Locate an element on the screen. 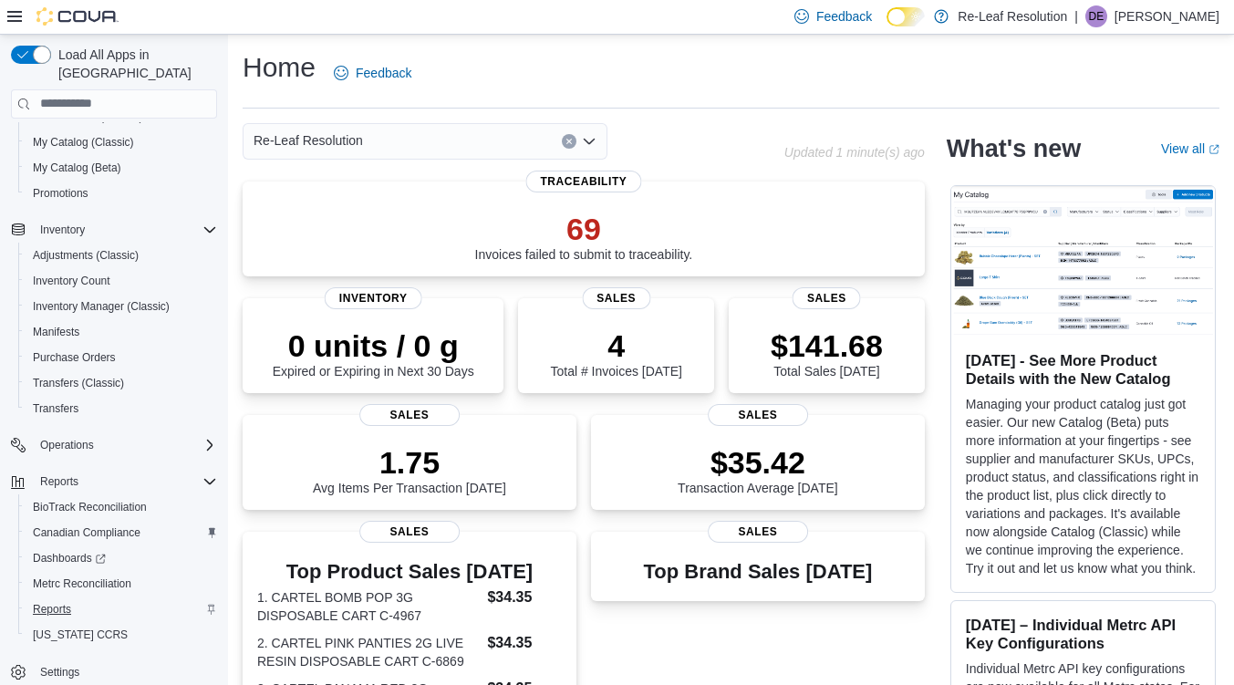 This screenshot has height=685, width=1234. span: Feedback is located at coordinates (383, 73).